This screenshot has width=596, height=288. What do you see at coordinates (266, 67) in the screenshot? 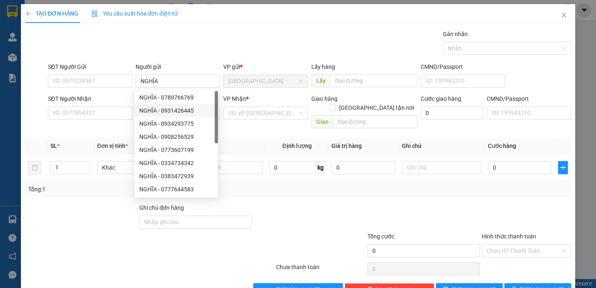
I see `div: VP gửi` at bounding box center [266, 67].